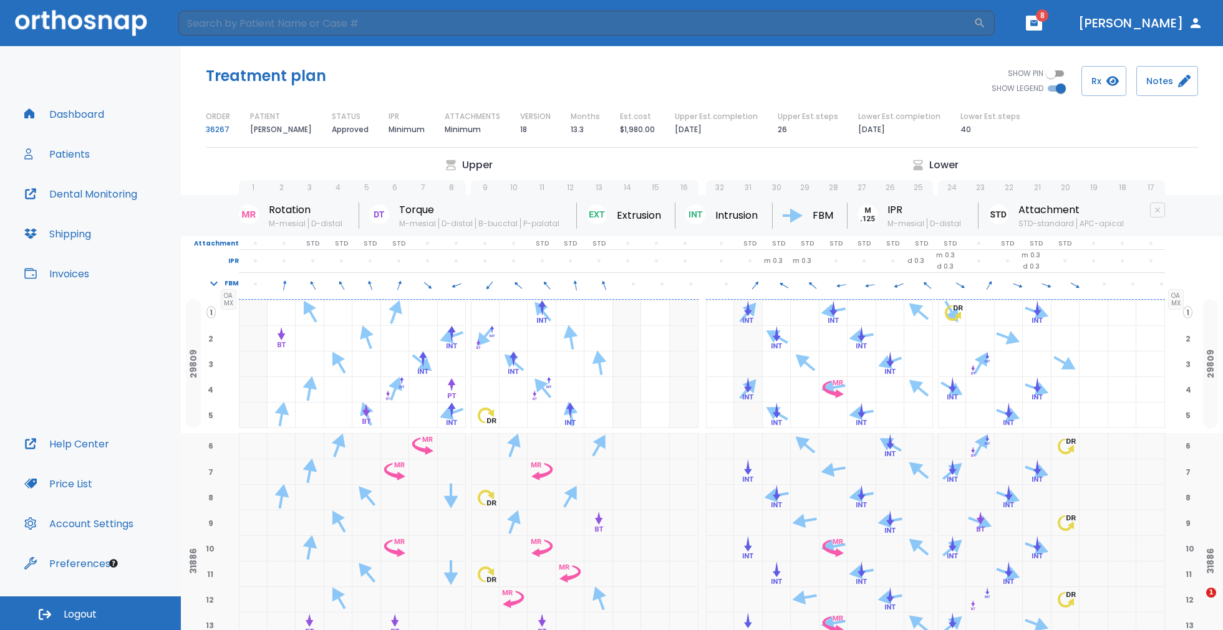  Describe the element at coordinates (899, 117) in the screenshot. I see `p: Lower Est.completion` at that location.